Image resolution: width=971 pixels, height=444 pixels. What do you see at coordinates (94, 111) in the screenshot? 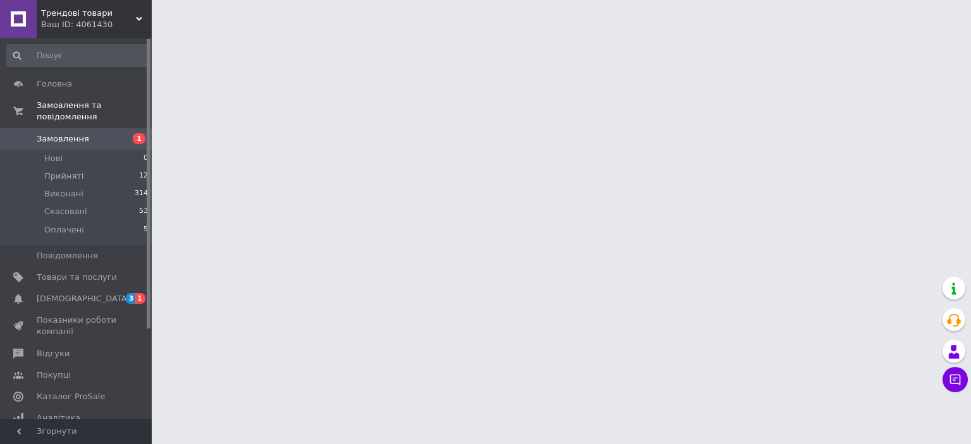
I see `span: Замовлення та повідомлення` at bounding box center [94, 111].